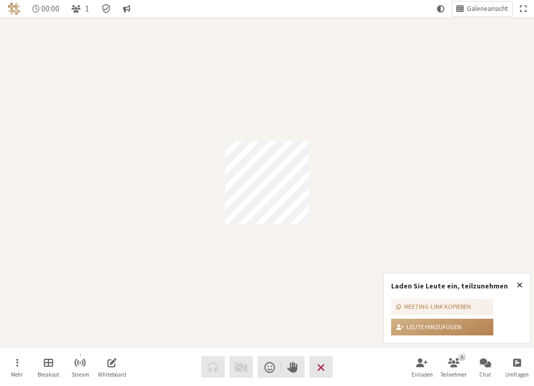 Image resolution: width=534 pixels, height=386 pixels. What do you see at coordinates (442, 327) in the screenshot?
I see `button: Leute hinzufügen` at bounding box center [442, 327].